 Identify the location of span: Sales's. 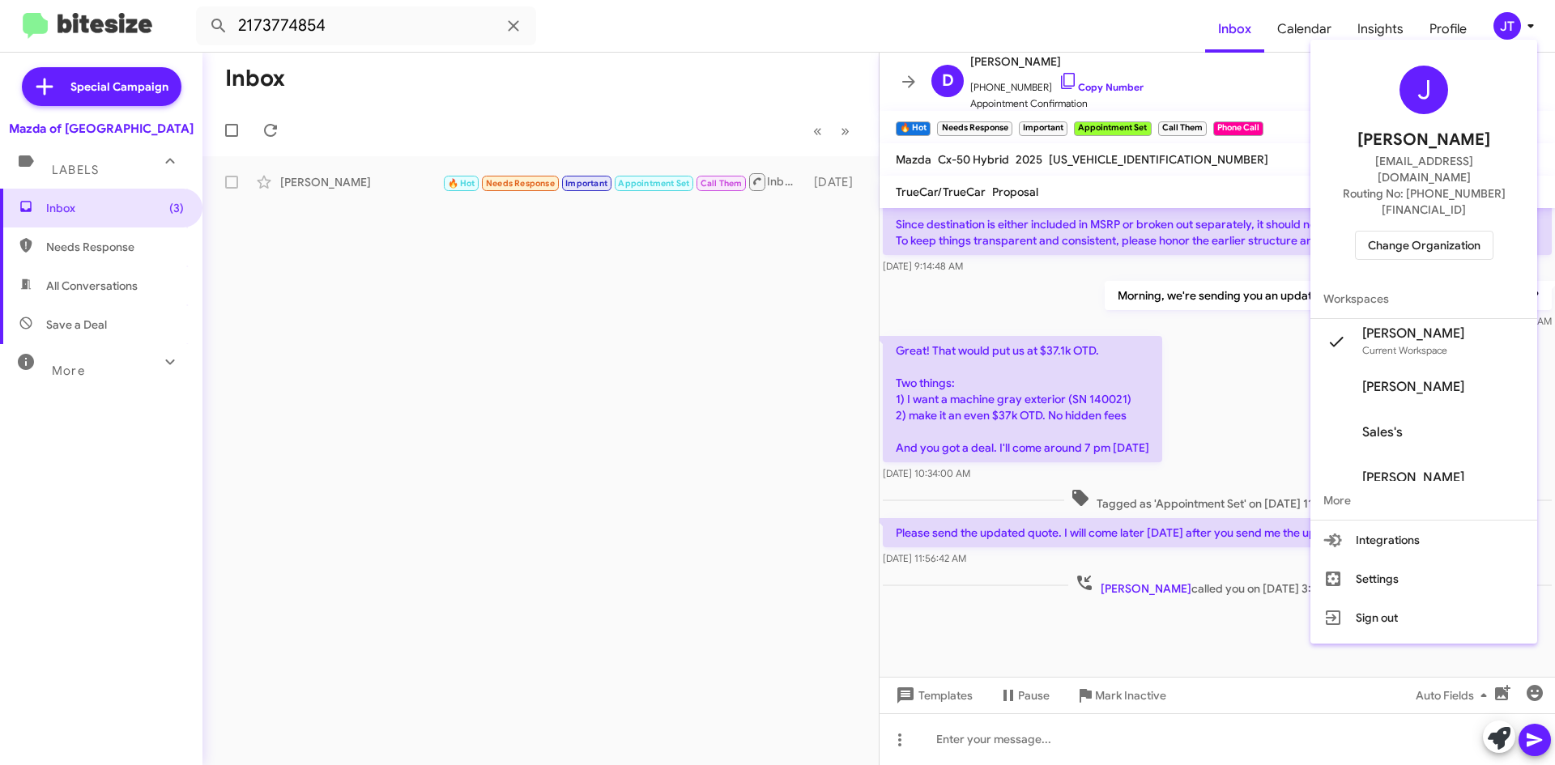
(1382, 432).